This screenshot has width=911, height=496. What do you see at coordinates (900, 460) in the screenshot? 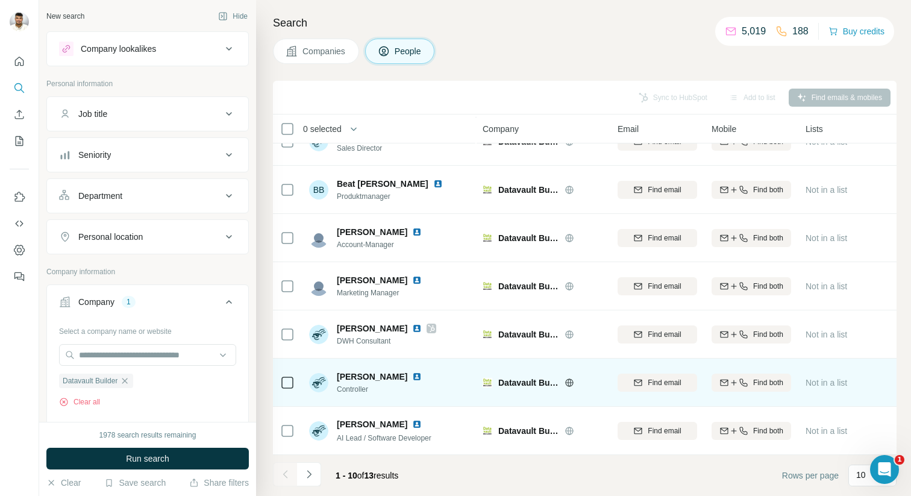
I see `span: 1` at bounding box center [900, 460].